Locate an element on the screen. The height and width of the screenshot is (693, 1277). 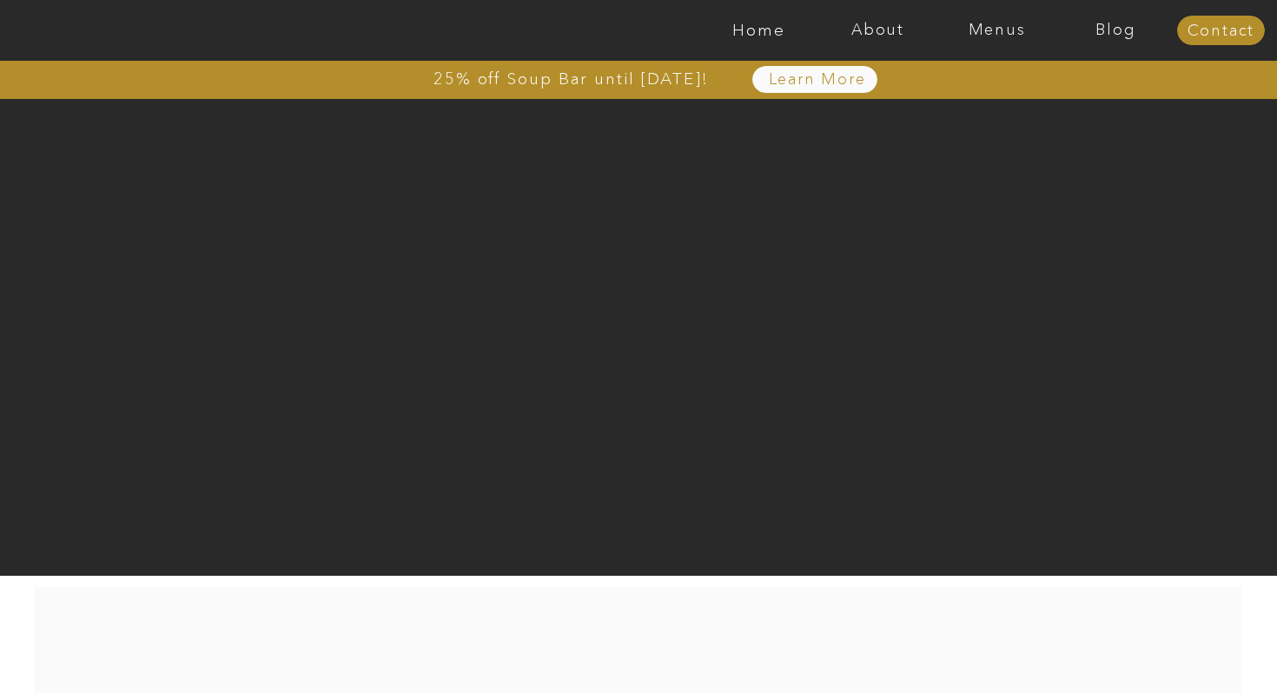
nav: Blog is located at coordinates (1115, 30).